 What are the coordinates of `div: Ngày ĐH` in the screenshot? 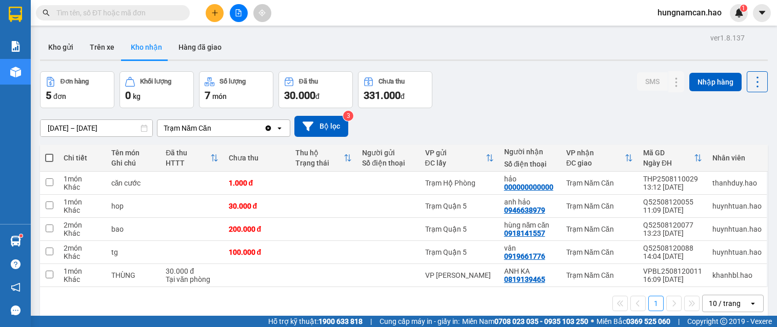 It's located at (668, 163).